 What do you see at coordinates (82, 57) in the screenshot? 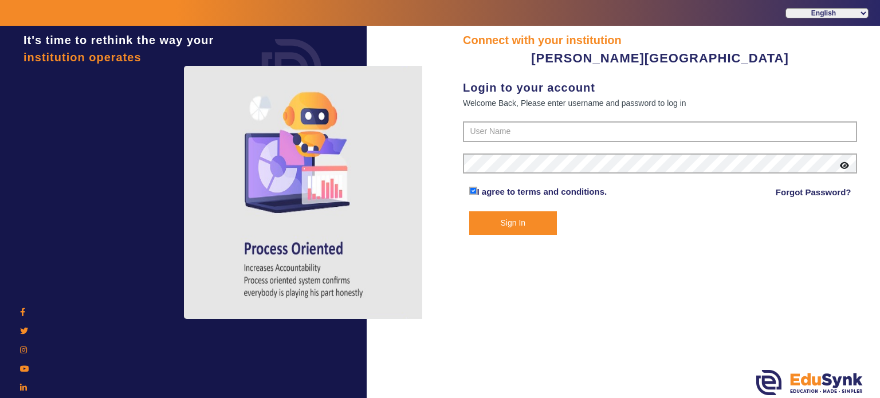
I see `span: institution operates` at bounding box center [82, 57].